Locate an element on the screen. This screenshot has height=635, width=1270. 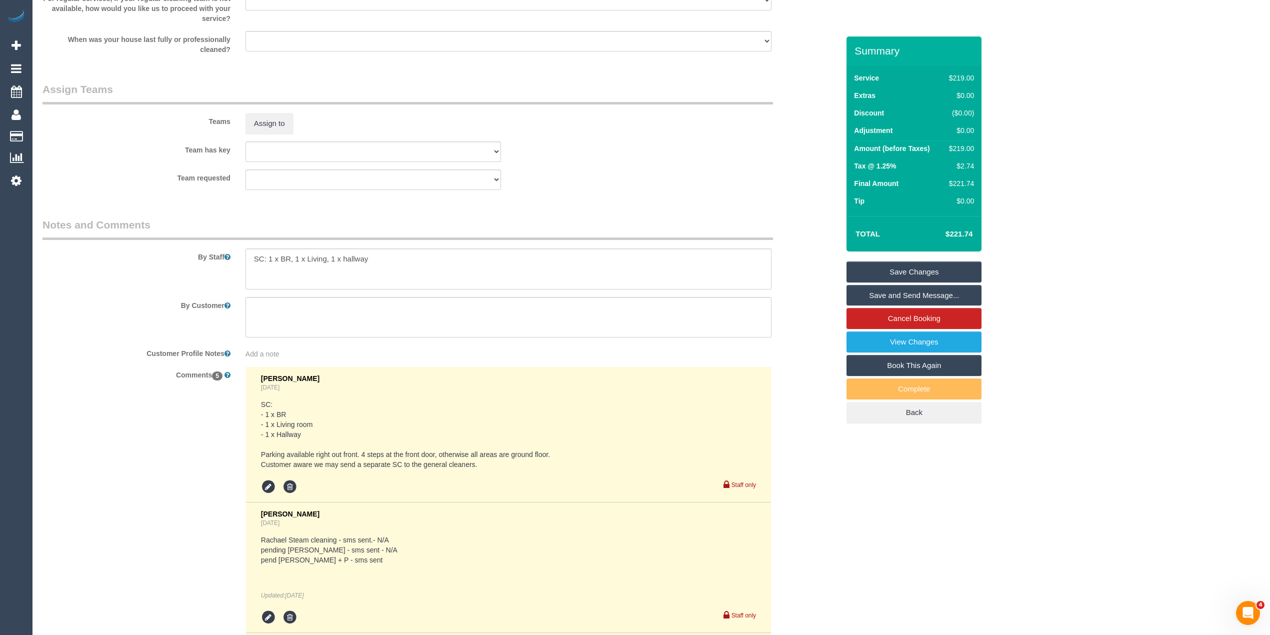
div: $2.74 is located at coordinates (959, 166).